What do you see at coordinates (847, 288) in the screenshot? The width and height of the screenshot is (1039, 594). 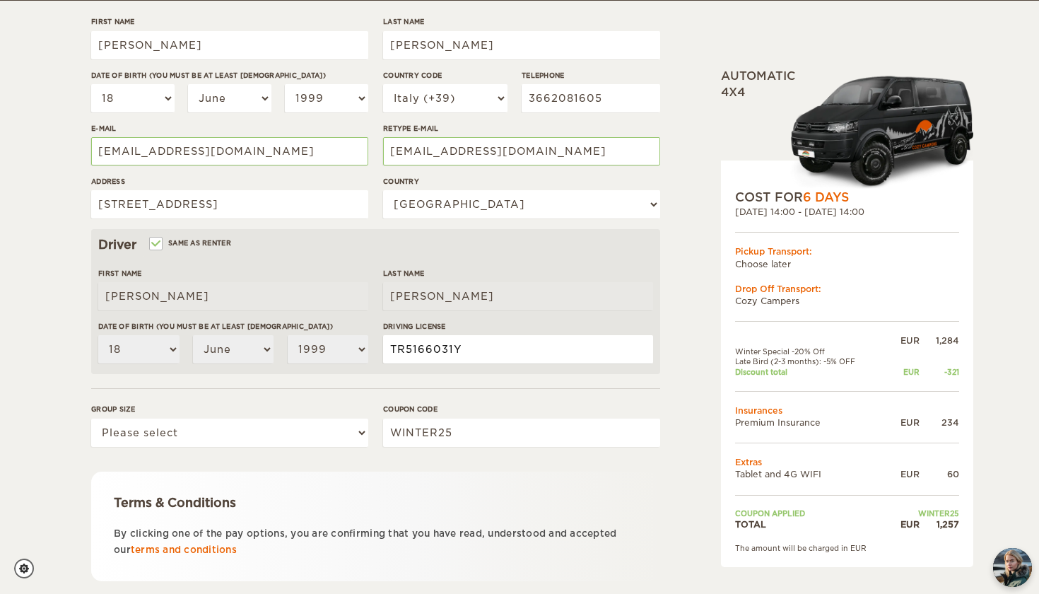 I see `div: Drop Off Transport:` at bounding box center [847, 288].